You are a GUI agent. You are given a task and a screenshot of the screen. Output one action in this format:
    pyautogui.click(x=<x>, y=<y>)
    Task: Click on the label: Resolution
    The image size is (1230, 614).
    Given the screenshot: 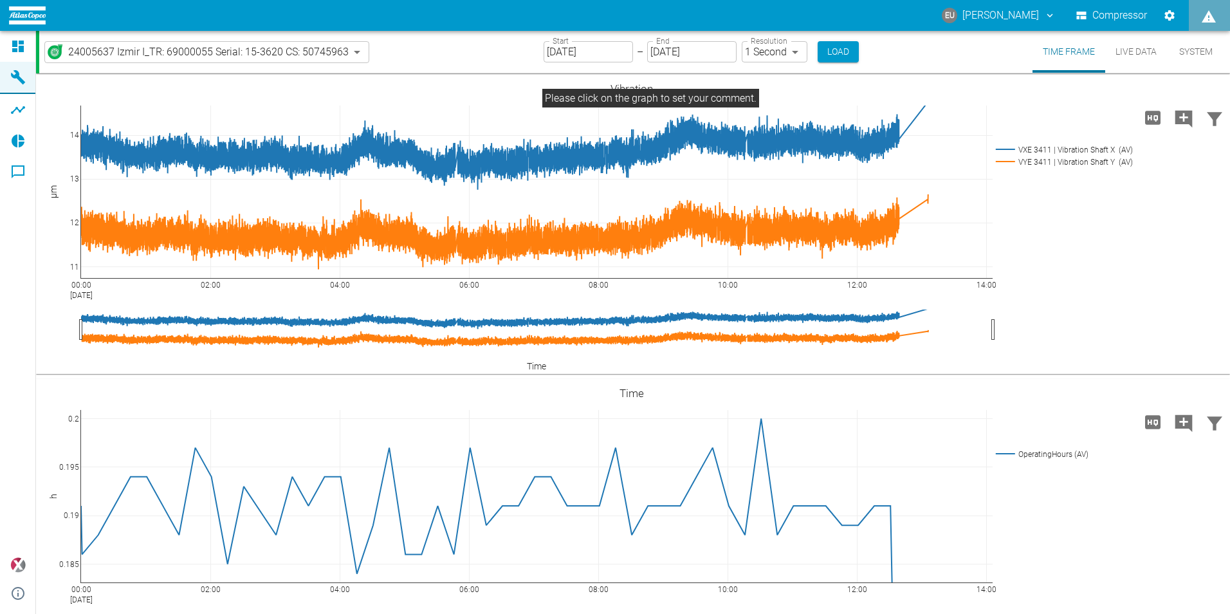 What is the action you would take?
    pyautogui.click(x=769, y=41)
    